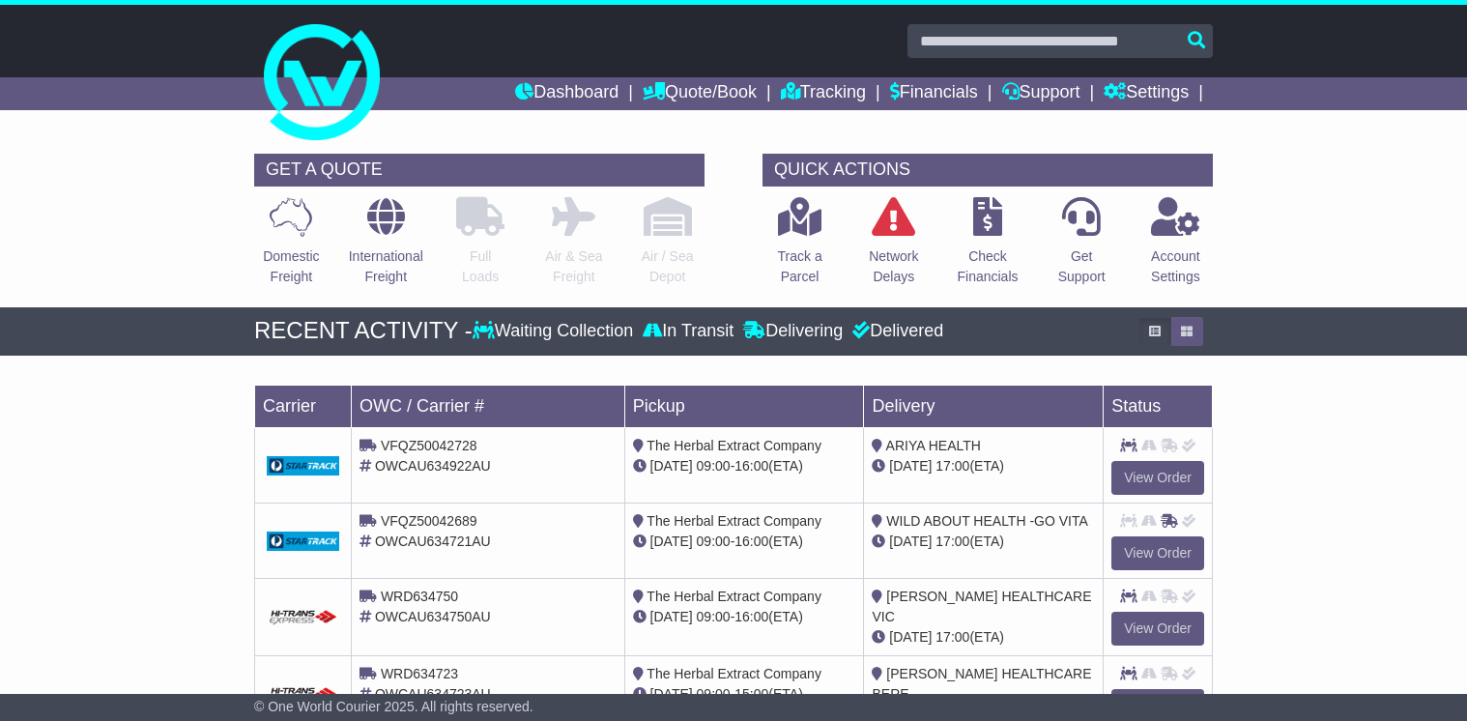 The height and width of the screenshot is (721, 1467). Describe the element at coordinates (566, 94) in the screenshot. I see `a: Dashboard` at that location.